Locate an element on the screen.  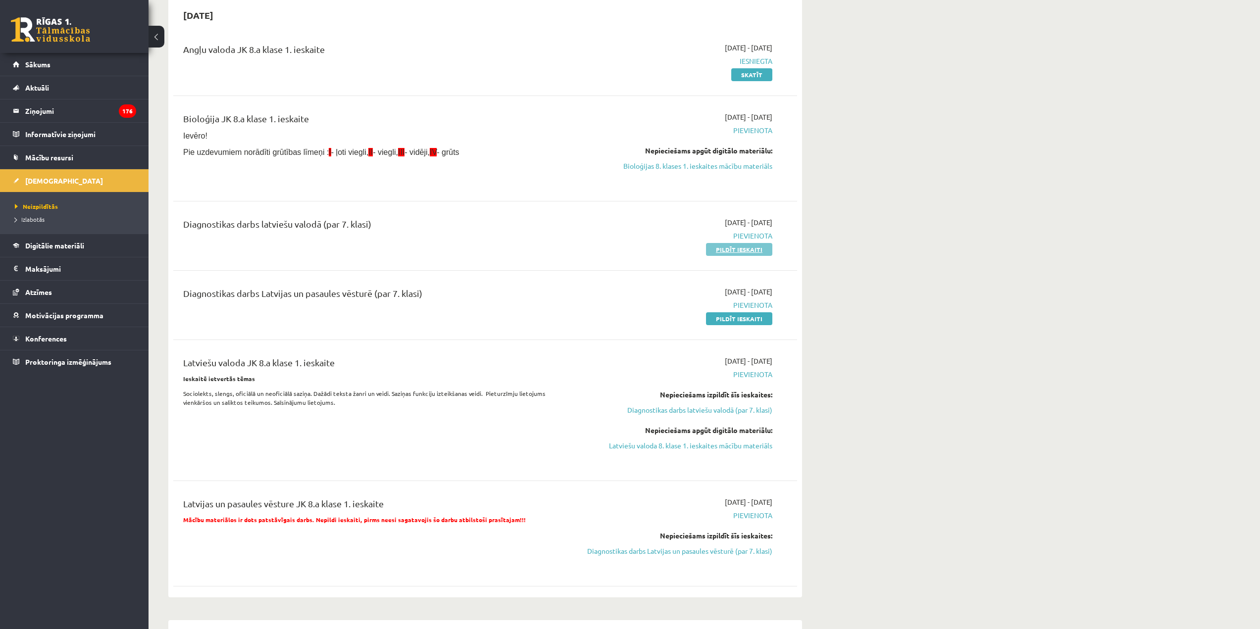
legend: Informatīvie ziņojumi is located at coordinates (81, 134).